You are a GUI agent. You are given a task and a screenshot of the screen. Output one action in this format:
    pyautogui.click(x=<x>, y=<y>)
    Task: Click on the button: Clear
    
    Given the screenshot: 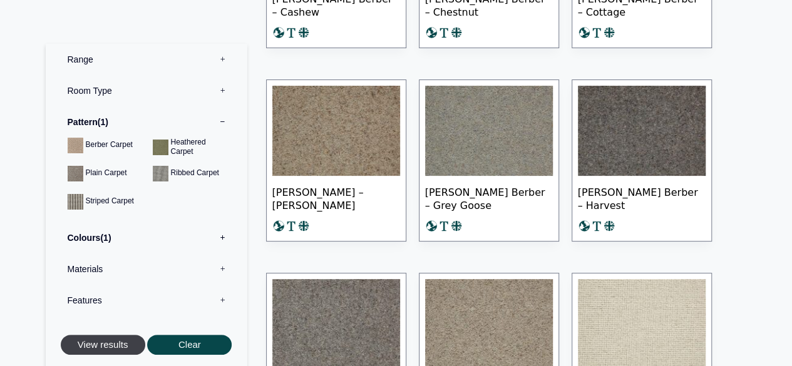 What is the action you would take?
    pyautogui.click(x=189, y=345)
    